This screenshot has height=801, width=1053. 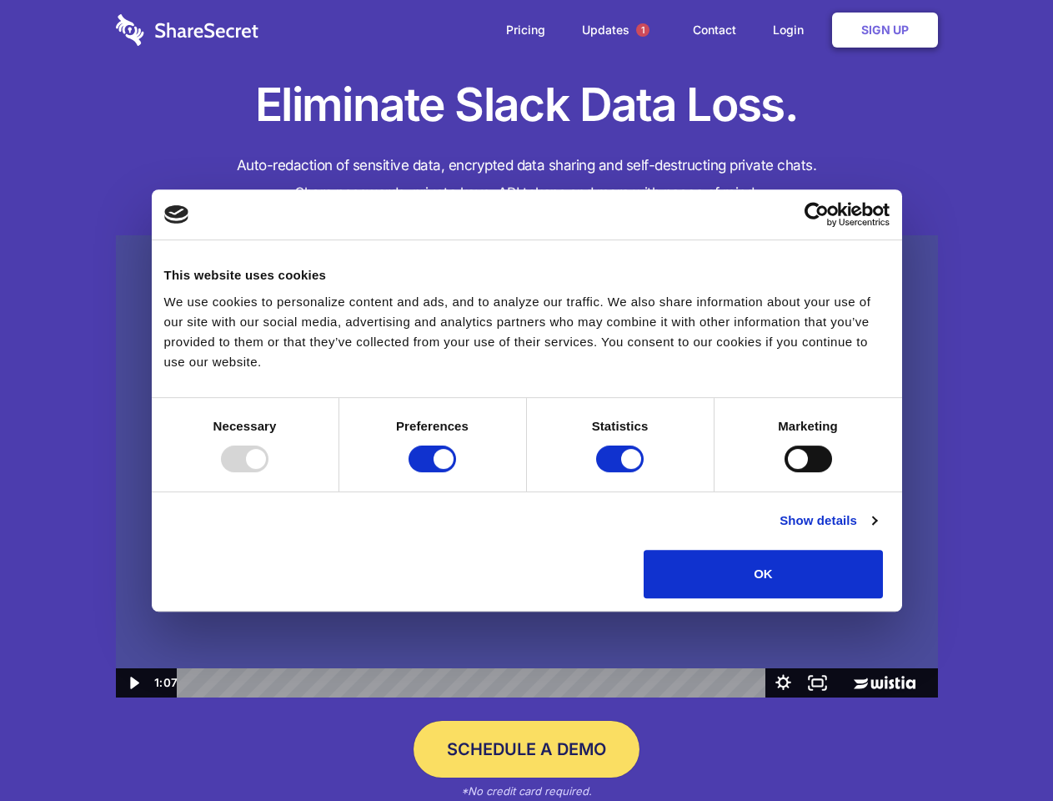 I want to click on strong: Preferences, so click(x=432, y=425).